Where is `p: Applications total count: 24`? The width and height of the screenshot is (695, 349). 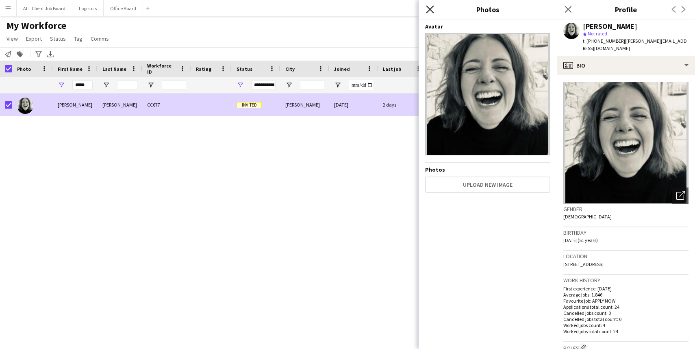 p: Applications total count: 24 is located at coordinates (626, 307).